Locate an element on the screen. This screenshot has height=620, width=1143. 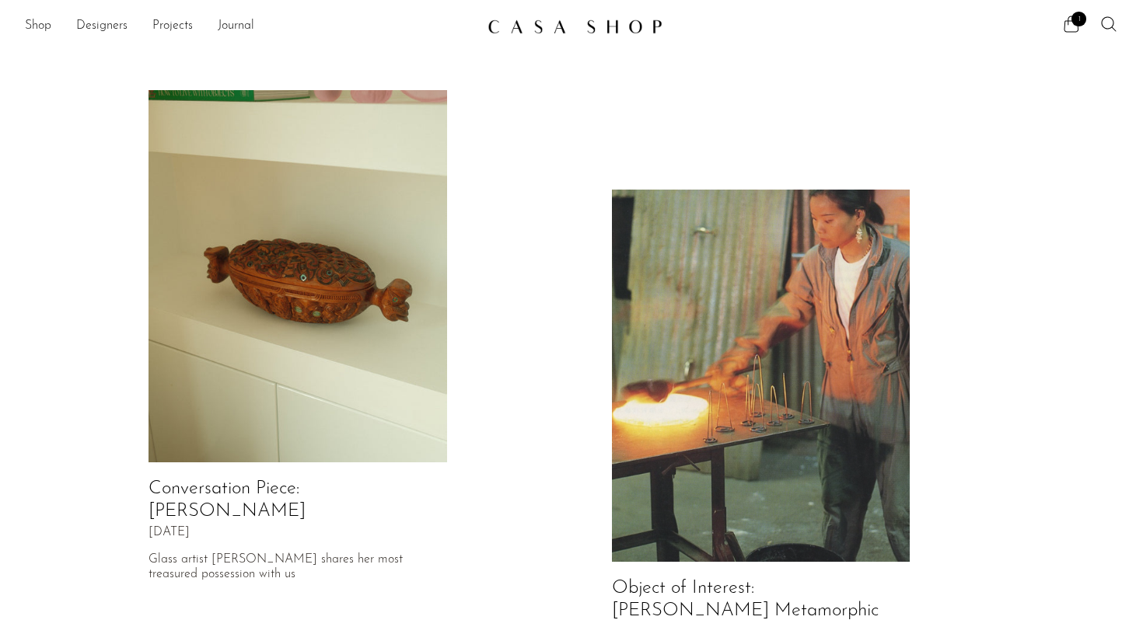
img: Conversation Piece: Devon Made is located at coordinates (298, 277).